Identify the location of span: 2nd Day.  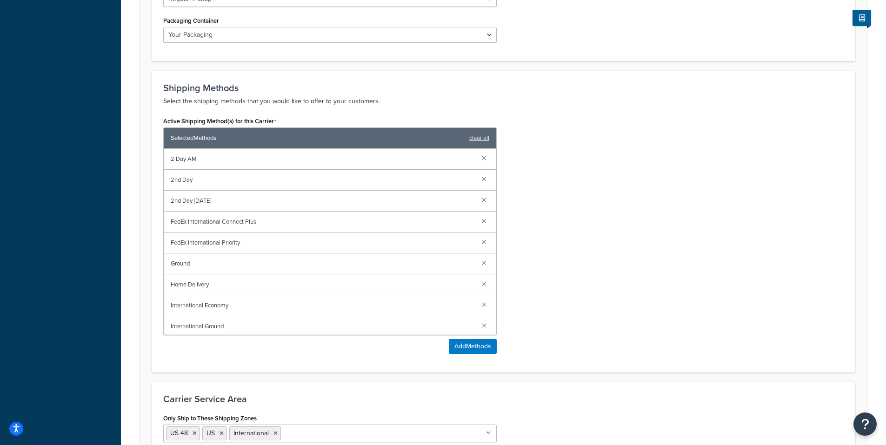
(322, 180).